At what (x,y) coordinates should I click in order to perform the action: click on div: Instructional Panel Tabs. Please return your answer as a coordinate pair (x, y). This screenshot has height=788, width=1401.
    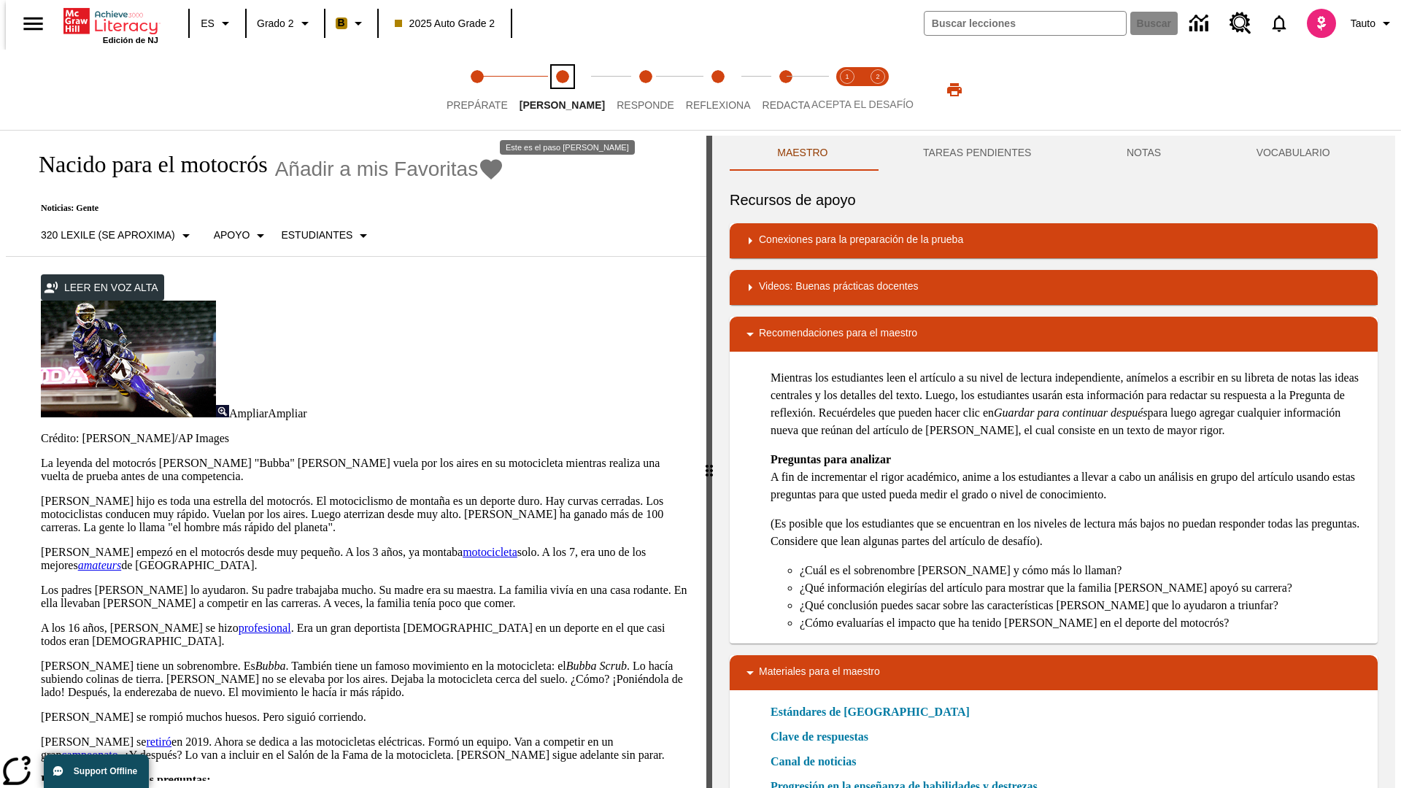
    Looking at the image, I should click on (1054, 153).